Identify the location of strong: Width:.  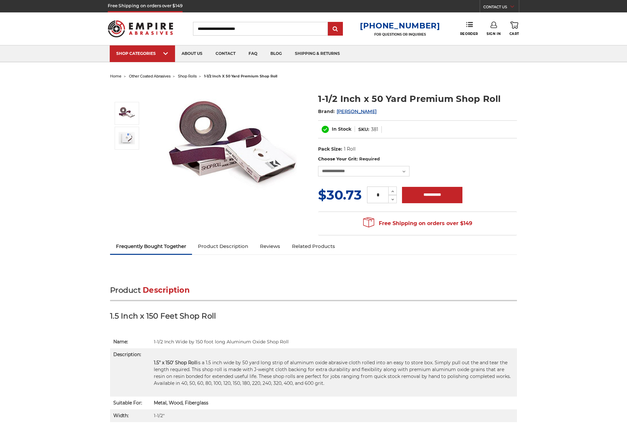
(121, 416).